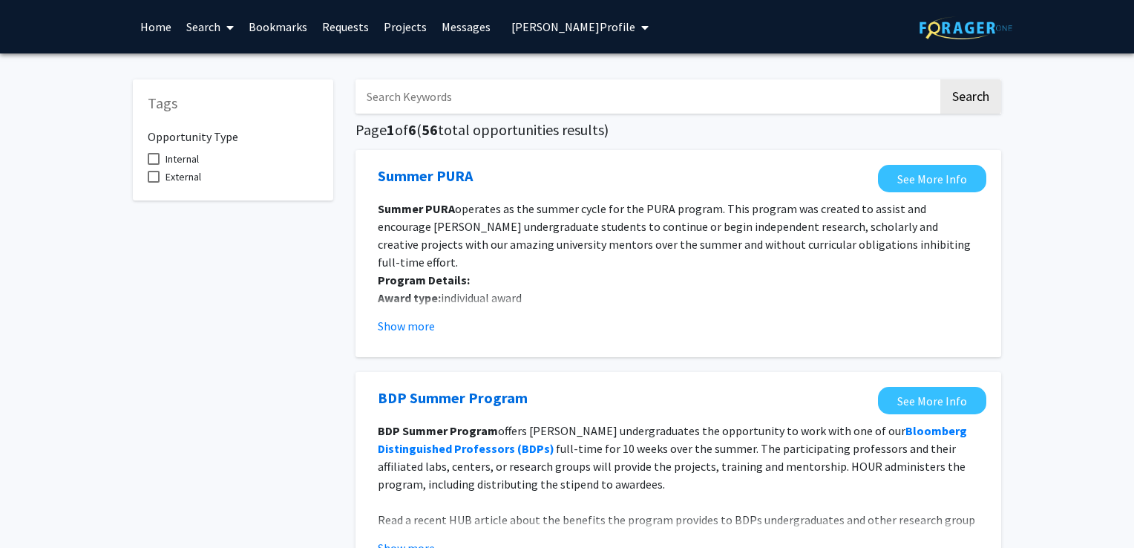 Image resolution: width=1134 pixels, height=548 pixels. Describe the element at coordinates (970, 96) in the screenshot. I see `button: Search` at that location.